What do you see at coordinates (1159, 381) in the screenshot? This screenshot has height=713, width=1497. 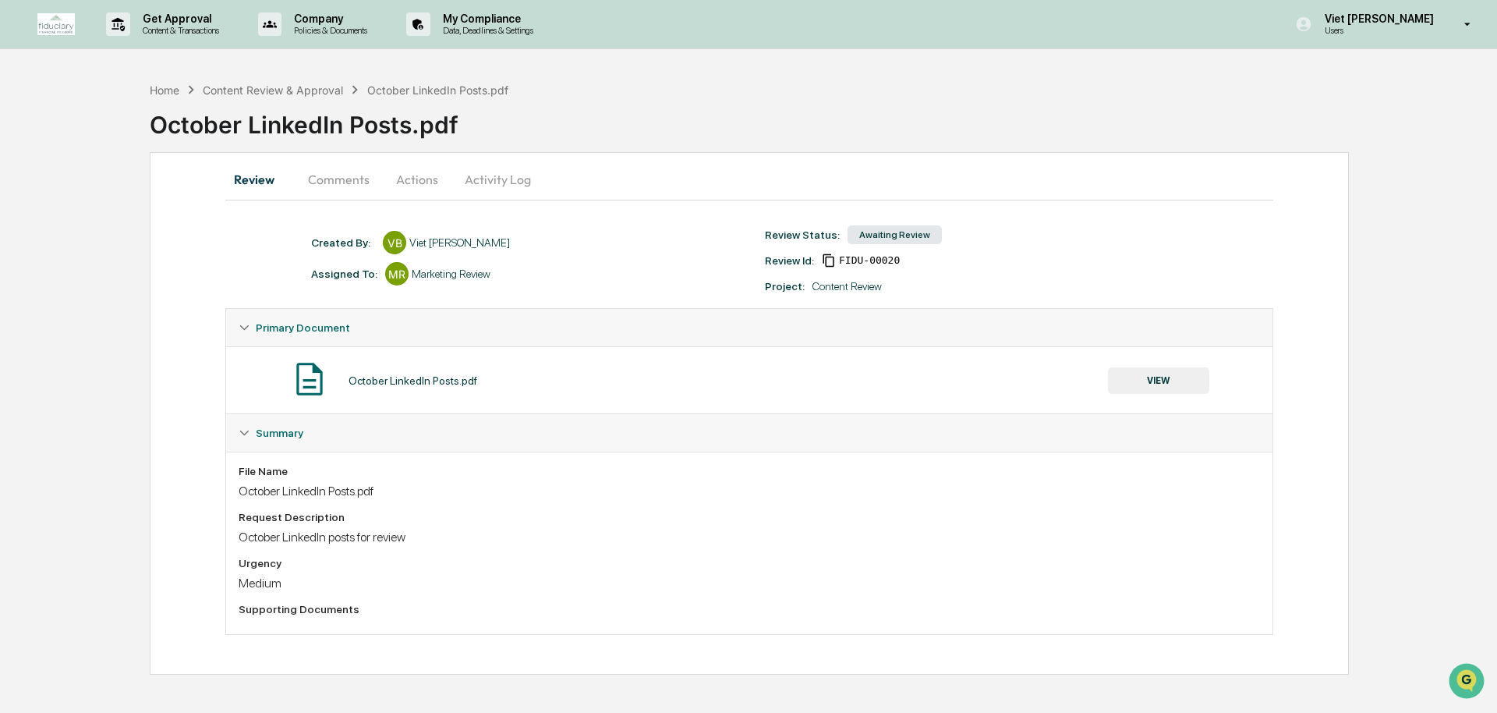 I see `button: VIEW` at bounding box center [1159, 381].